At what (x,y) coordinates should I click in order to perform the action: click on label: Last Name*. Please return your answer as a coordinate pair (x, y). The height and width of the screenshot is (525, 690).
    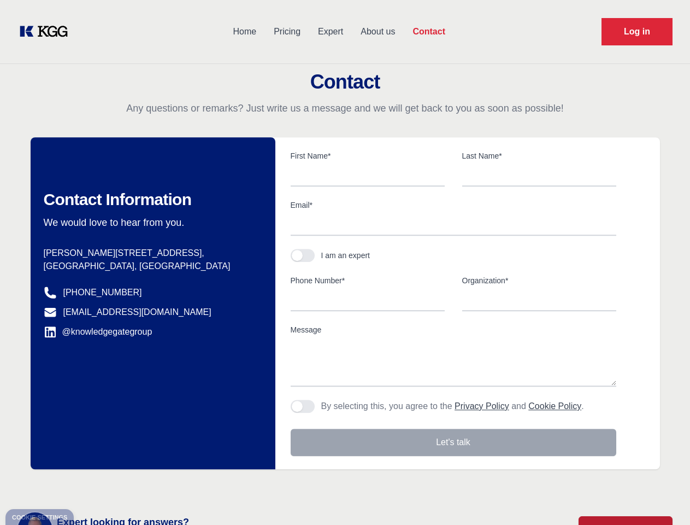
    Looking at the image, I should click on (539, 156).